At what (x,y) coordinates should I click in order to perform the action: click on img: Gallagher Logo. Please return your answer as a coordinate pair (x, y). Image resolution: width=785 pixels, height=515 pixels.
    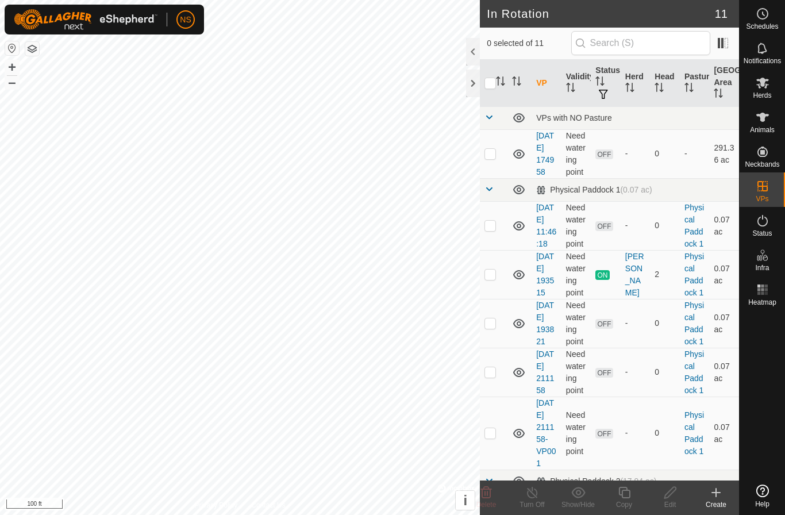
    Looking at the image, I should click on (86, 20).